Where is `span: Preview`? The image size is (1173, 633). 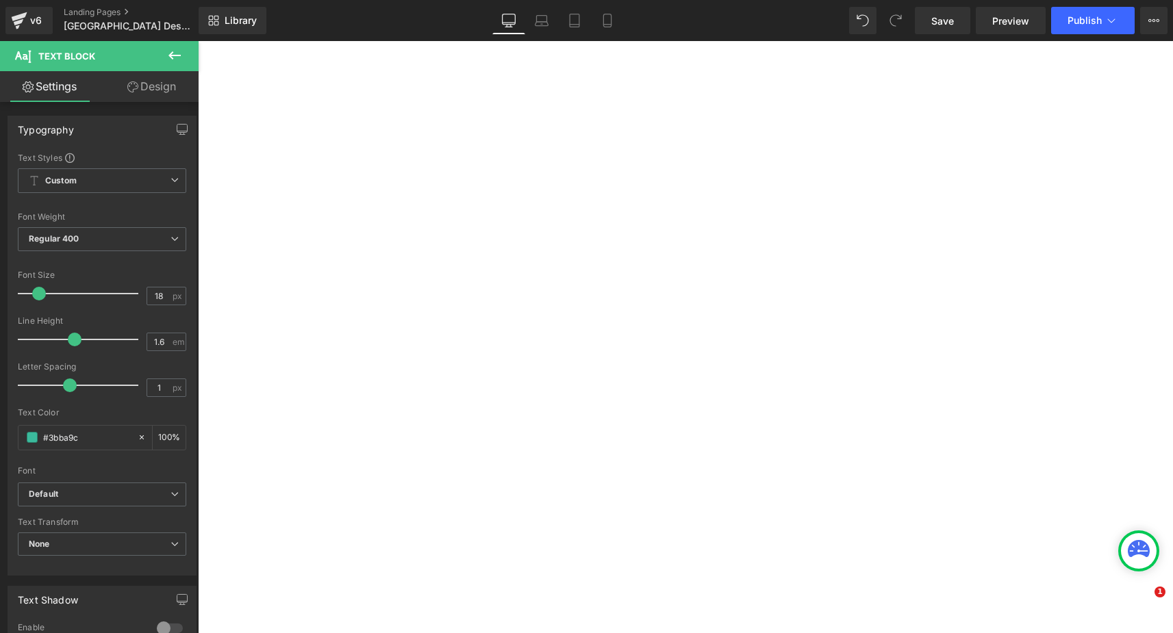
span: Preview is located at coordinates (1011, 21).